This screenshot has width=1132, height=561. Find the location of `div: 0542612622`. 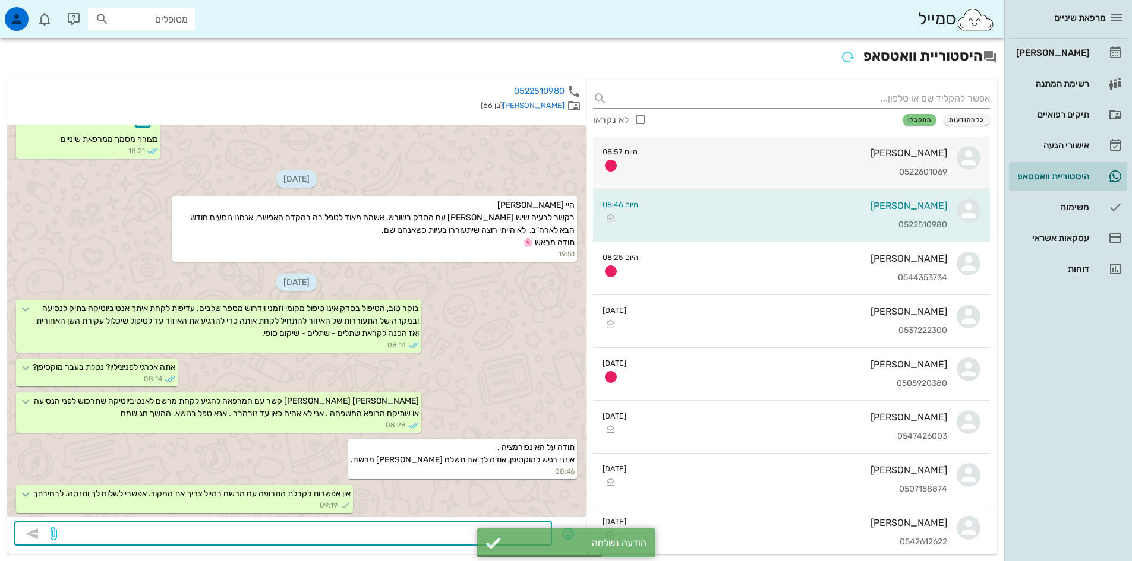

div: 0542612622 is located at coordinates (791, 542).